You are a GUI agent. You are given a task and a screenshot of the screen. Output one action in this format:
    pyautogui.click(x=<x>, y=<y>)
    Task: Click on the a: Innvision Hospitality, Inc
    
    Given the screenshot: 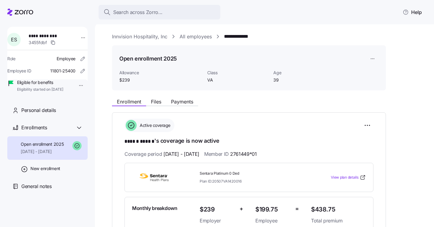 What is the action you would take?
    pyautogui.click(x=140, y=37)
    